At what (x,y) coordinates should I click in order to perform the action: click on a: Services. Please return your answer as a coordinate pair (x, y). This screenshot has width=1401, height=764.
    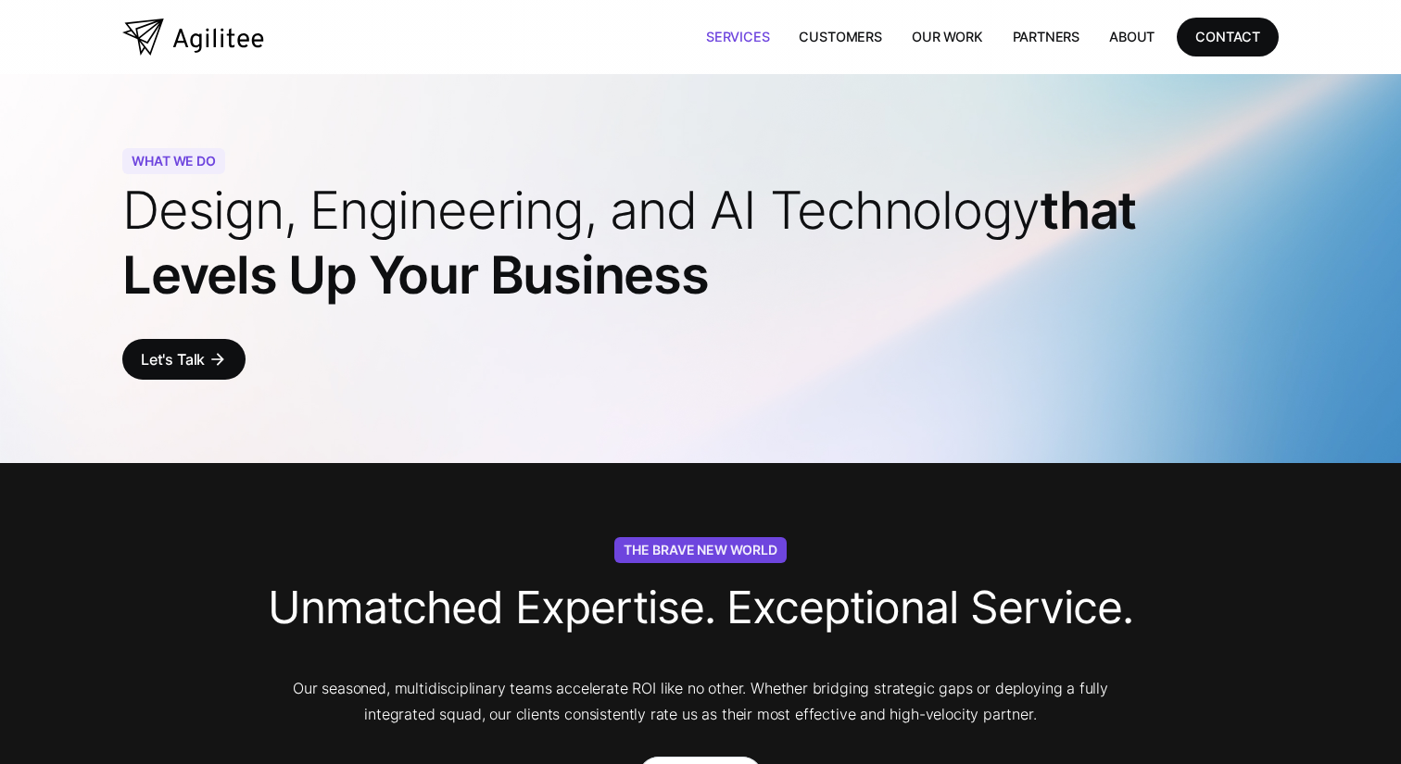
    Looking at the image, I should click on (737, 36).